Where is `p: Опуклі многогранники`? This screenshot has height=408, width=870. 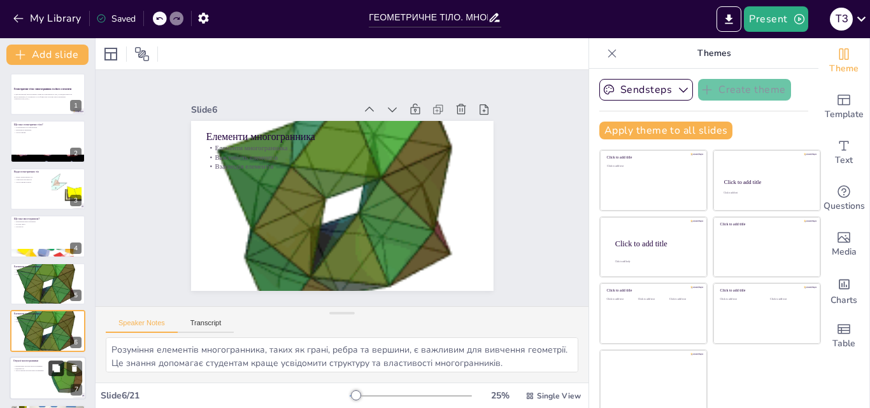 p: Опуклі многогранники is located at coordinates (31, 361).